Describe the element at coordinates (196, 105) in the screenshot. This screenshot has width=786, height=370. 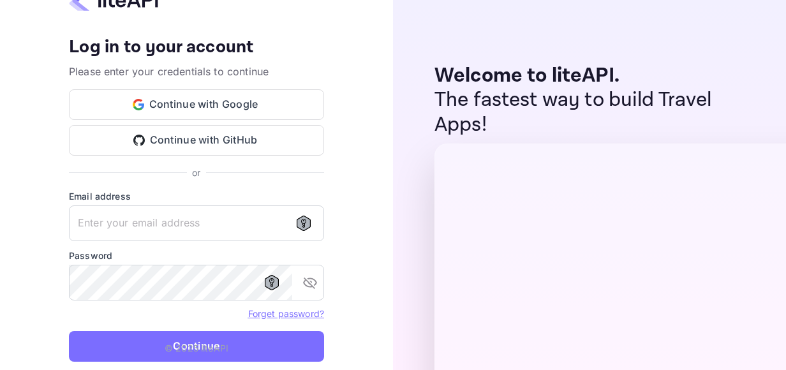
I see `button: Continue with Google` at that location.